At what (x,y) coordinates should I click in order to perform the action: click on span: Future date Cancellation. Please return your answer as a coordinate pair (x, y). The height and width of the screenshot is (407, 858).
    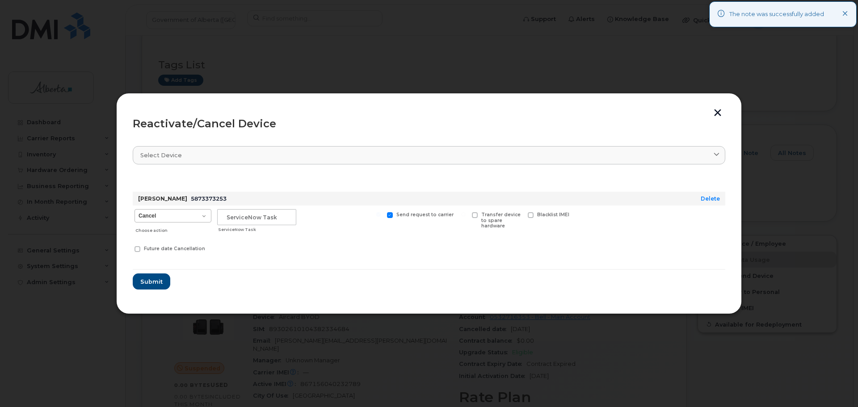
    Looking at the image, I should click on (174, 248).